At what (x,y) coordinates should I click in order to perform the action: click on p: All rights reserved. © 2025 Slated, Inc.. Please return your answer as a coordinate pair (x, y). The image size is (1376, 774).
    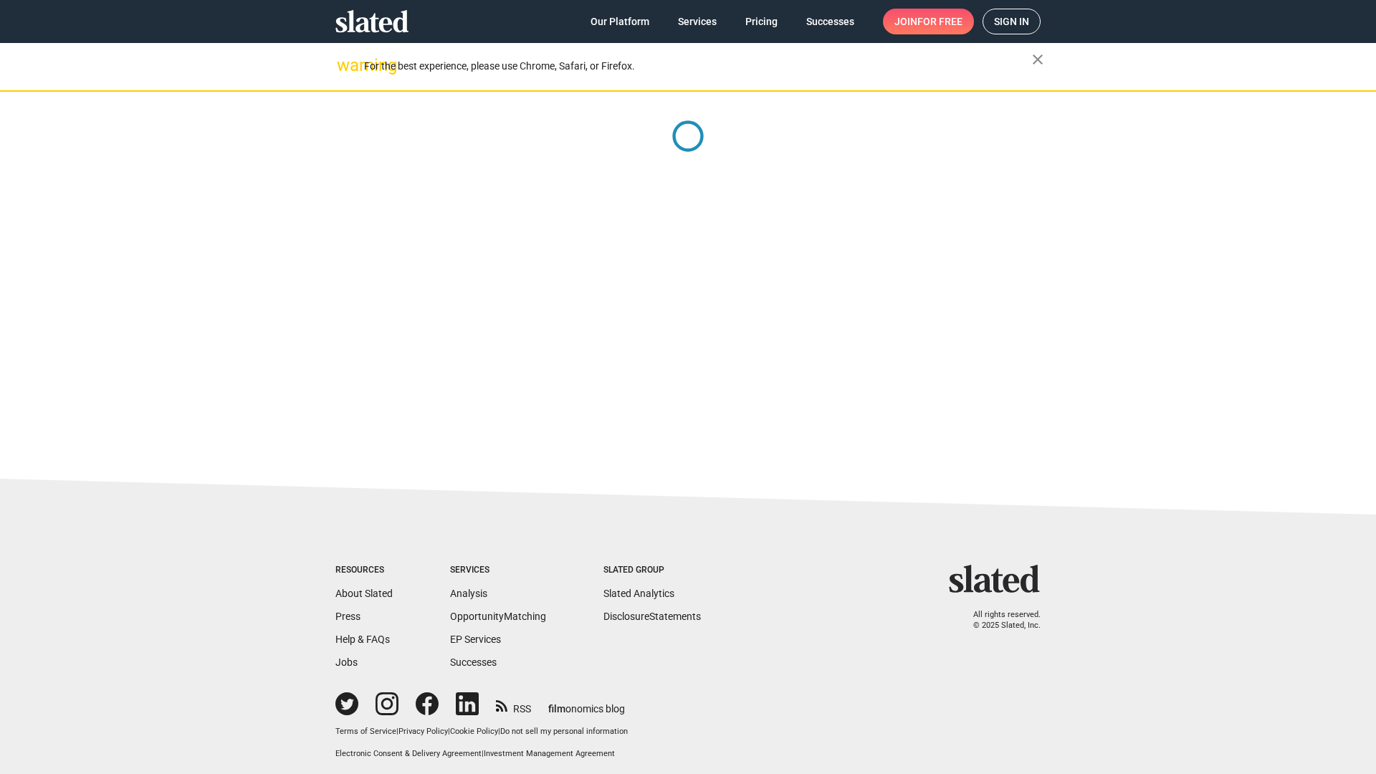
    Looking at the image, I should click on (999, 620).